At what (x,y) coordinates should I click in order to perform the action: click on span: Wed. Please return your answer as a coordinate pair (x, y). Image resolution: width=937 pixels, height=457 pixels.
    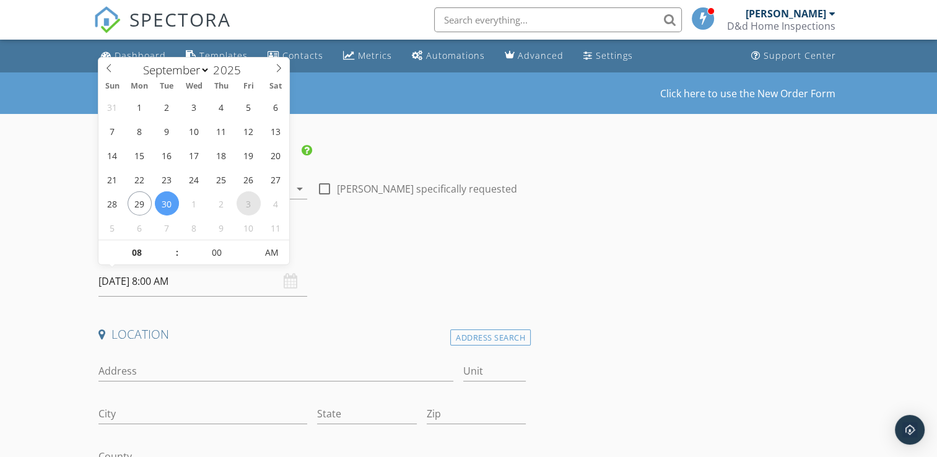
    Looking at the image, I should click on (194, 86).